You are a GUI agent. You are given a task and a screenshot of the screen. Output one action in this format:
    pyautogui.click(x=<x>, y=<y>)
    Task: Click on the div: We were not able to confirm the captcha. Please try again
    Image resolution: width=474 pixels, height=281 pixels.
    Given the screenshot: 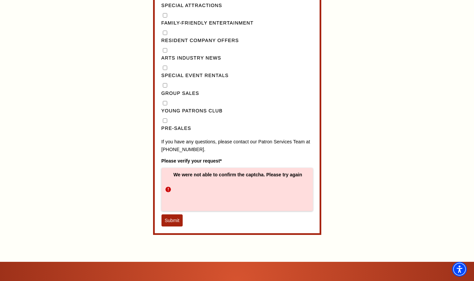 What is the action you would take?
    pyautogui.click(x=237, y=189)
    